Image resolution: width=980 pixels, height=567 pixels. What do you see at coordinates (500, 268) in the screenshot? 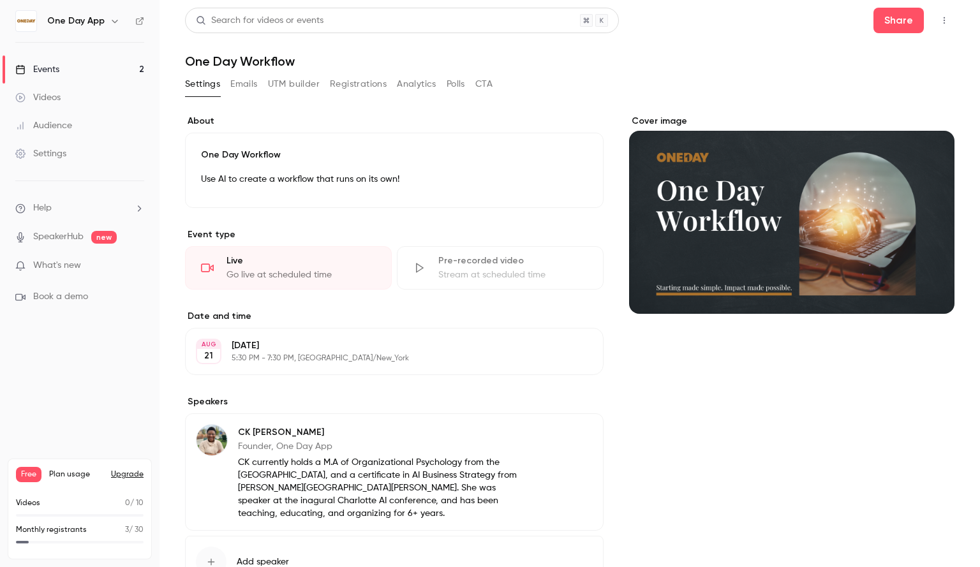
I see `div: Pre-recorded videoStream at scheduled time` at bounding box center [500, 268].